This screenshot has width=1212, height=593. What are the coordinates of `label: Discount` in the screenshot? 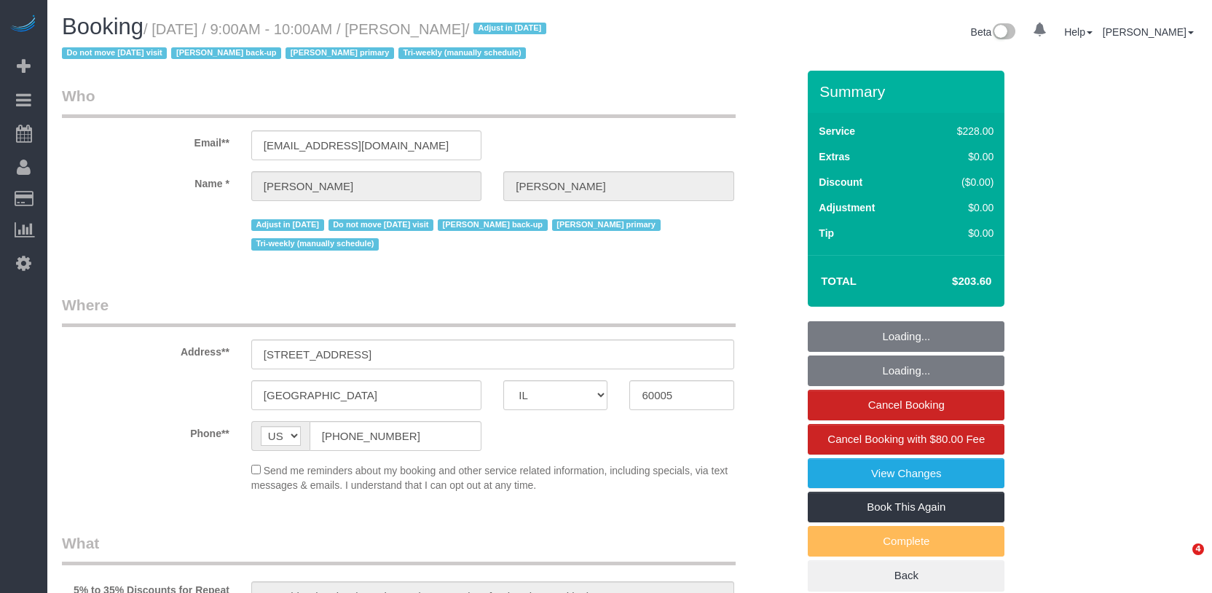 It's located at (841, 182).